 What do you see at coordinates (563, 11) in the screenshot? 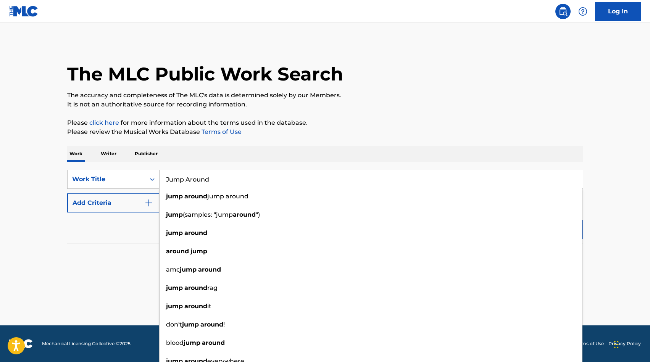
I see `a: Public Search` at bounding box center [563, 11].